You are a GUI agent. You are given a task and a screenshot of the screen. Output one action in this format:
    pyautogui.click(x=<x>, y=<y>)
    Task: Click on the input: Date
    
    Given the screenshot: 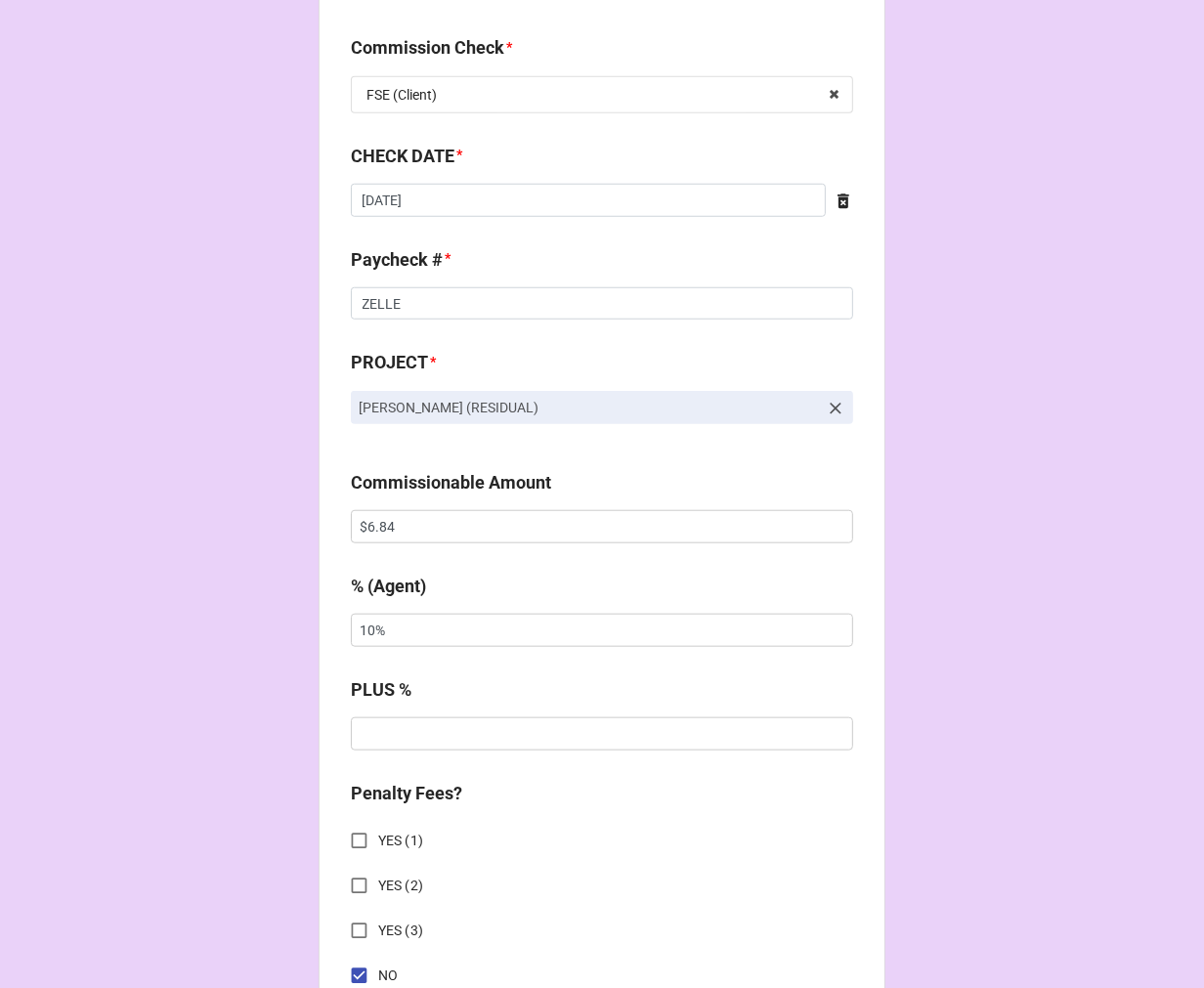 What is the action you would take?
    pyautogui.click(x=588, y=200)
    